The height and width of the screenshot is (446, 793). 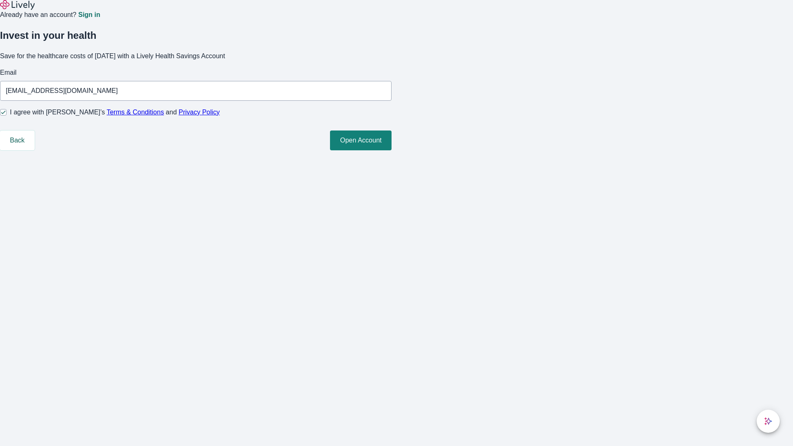 I want to click on a: Sign in, so click(x=89, y=15).